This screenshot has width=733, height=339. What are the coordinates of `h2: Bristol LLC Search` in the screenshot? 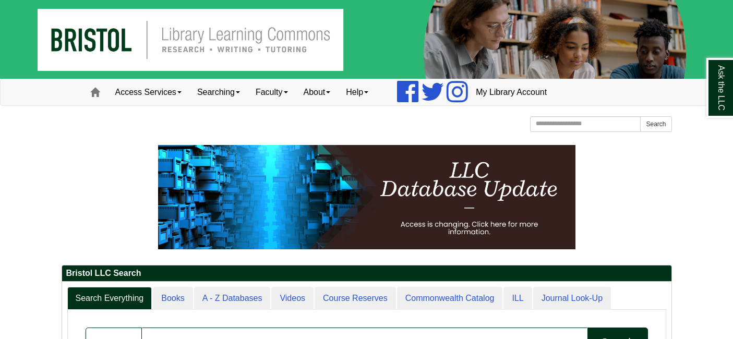 It's located at (367, 273).